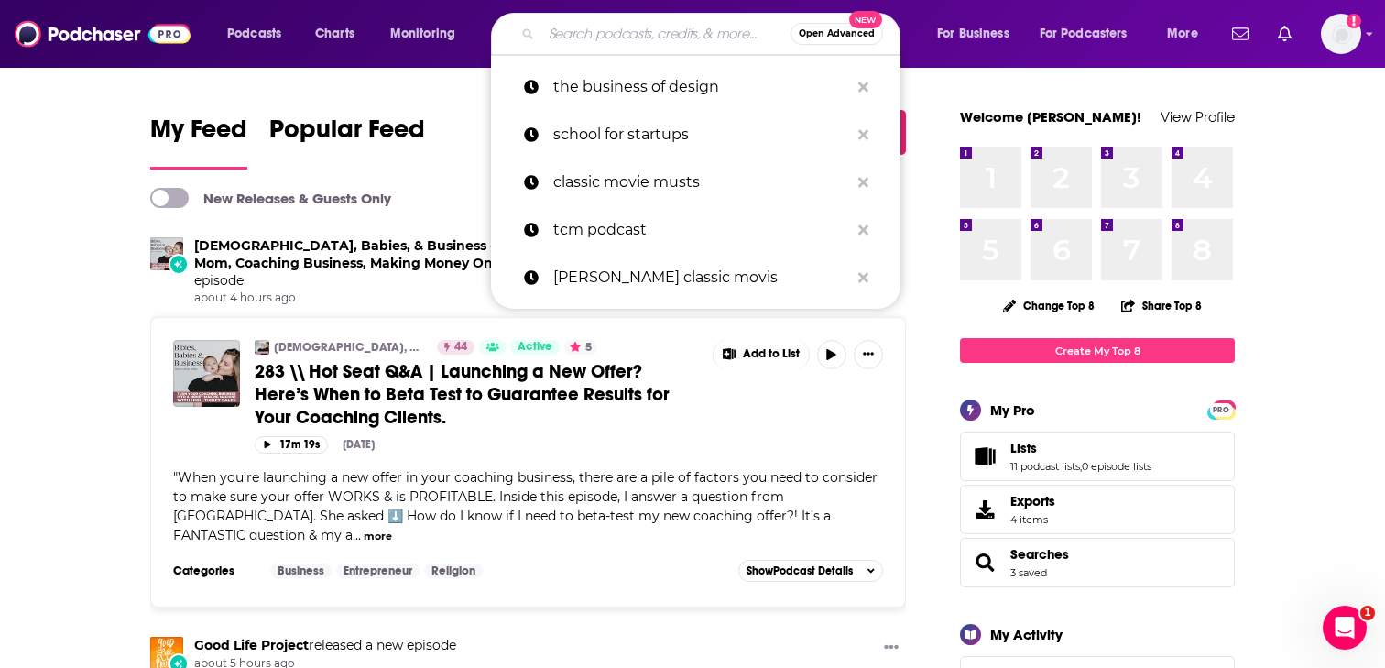 The width and height of the screenshot is (1385, 668). What do you see at coordinates (455, 347) in the screenshot?
I see `a: 44` at bounding box center [455, 347].